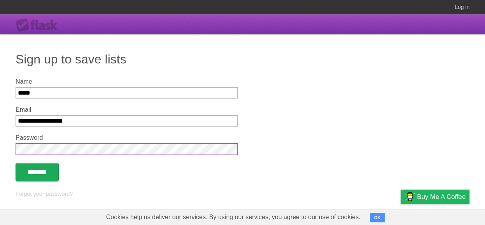 This screenshot has height=225, width=485. I want to click on a: Forgot your password?, so click(44, 194).